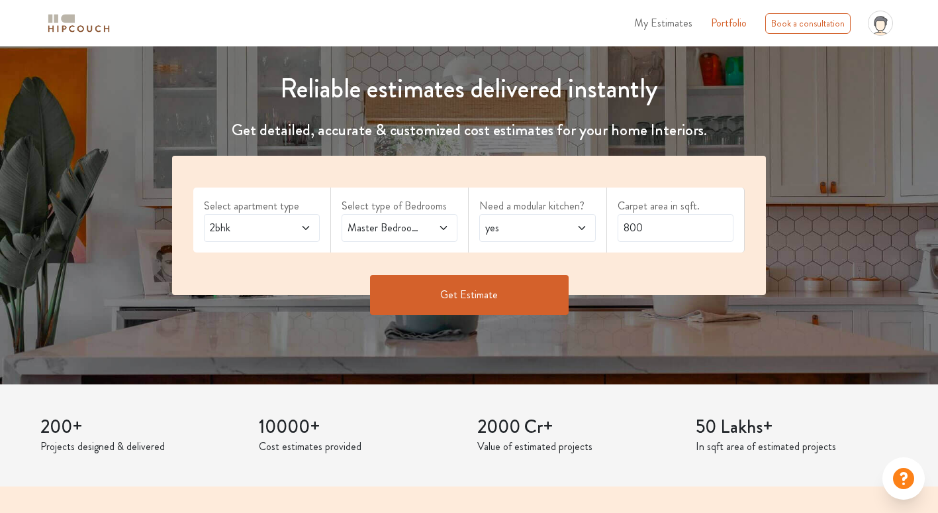 This screenshot has width=938, height=513. Describe the element at coordinates (470, 295) in the screenshot. I see `button: Get Estimate` at that location.